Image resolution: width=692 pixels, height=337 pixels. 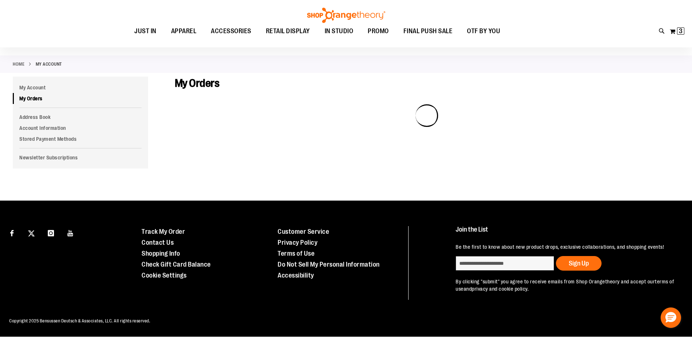 What do you see at coordinates (296, 275) in the screenshot?
I see `a: Accessibility` at bounding box center [296, 275].